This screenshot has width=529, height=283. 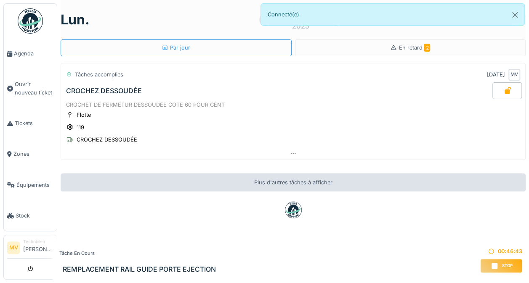 What do you see at coordinates (293, 105) in the screenshot?
I see `div: CROCHET DE FERMETUR DESSOUDÉE COTE 60 POUR CENT` at bounding box center [293, 105].